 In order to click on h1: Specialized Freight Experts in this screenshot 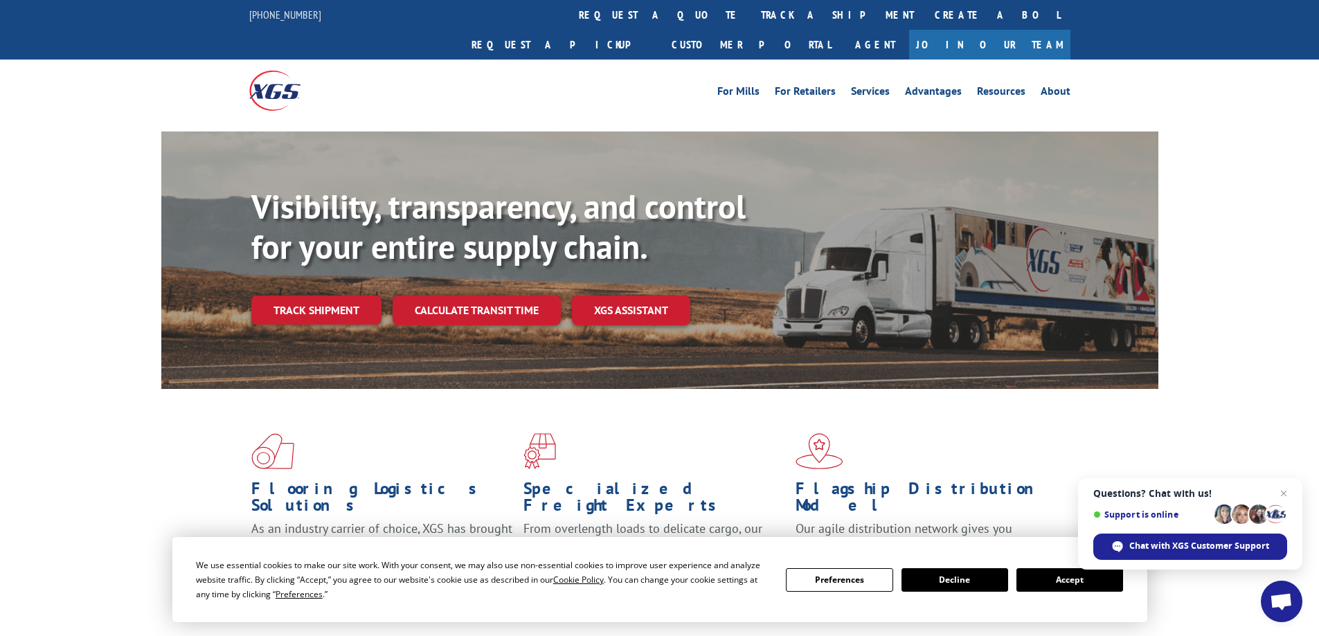, I will do `click(654, 500)`.